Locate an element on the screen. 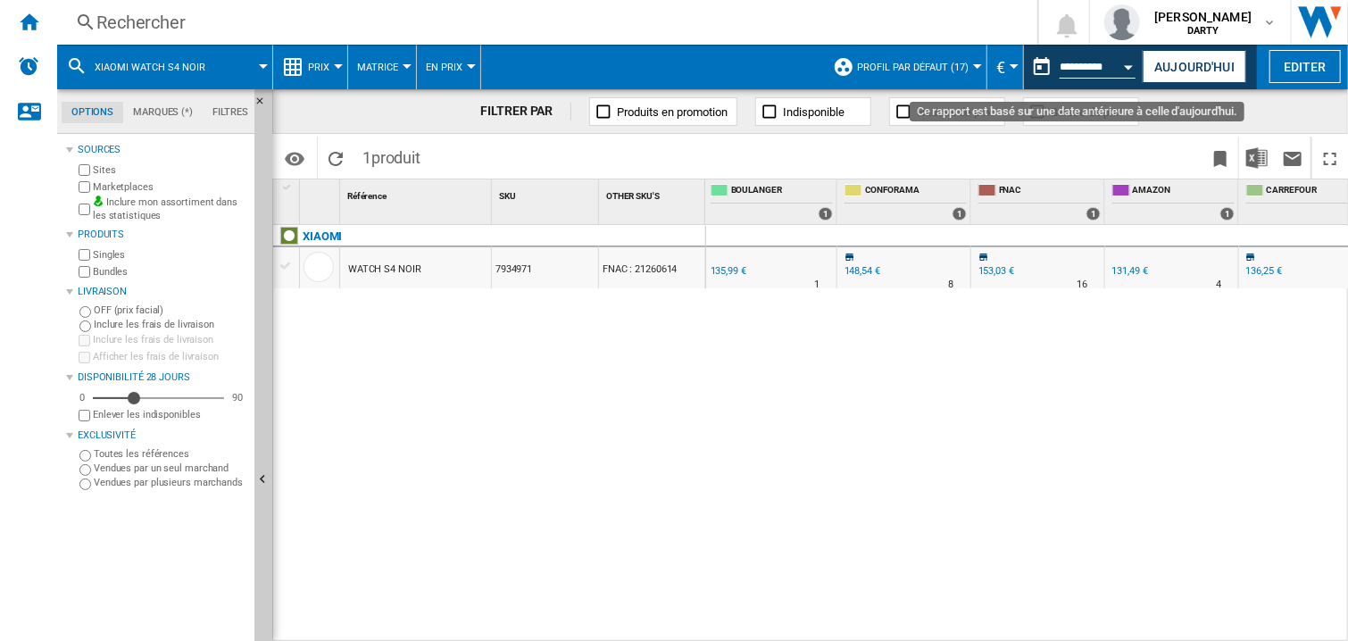  button: Envoyer ce rapport par email is located at coordinates (1293, 157).